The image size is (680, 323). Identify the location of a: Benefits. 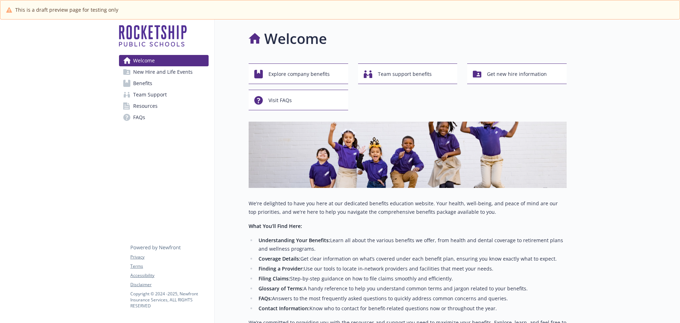
(164, 83).